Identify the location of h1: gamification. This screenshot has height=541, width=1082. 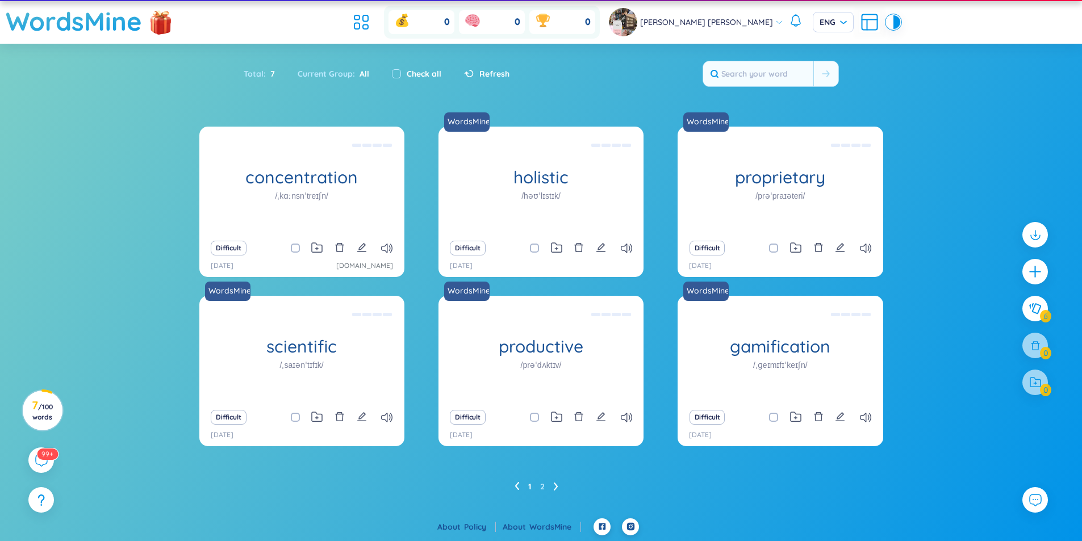
(780, 347).